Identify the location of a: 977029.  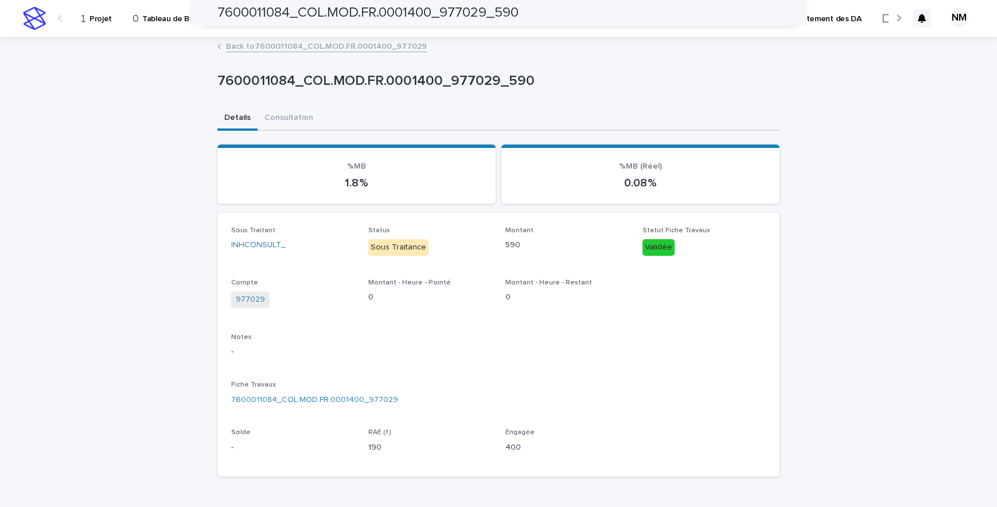
(250, 299).